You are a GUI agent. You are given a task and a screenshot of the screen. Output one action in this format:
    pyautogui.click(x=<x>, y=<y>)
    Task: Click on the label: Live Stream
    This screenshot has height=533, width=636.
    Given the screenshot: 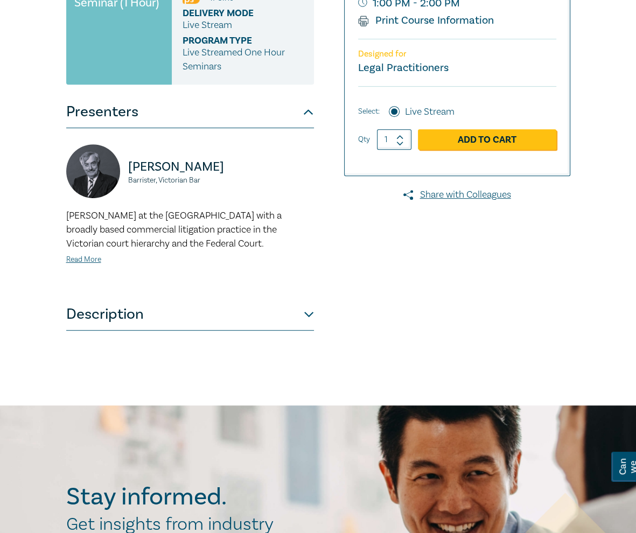 What is the action you would take?
    pyautogui.click(x=430, y=112)
    